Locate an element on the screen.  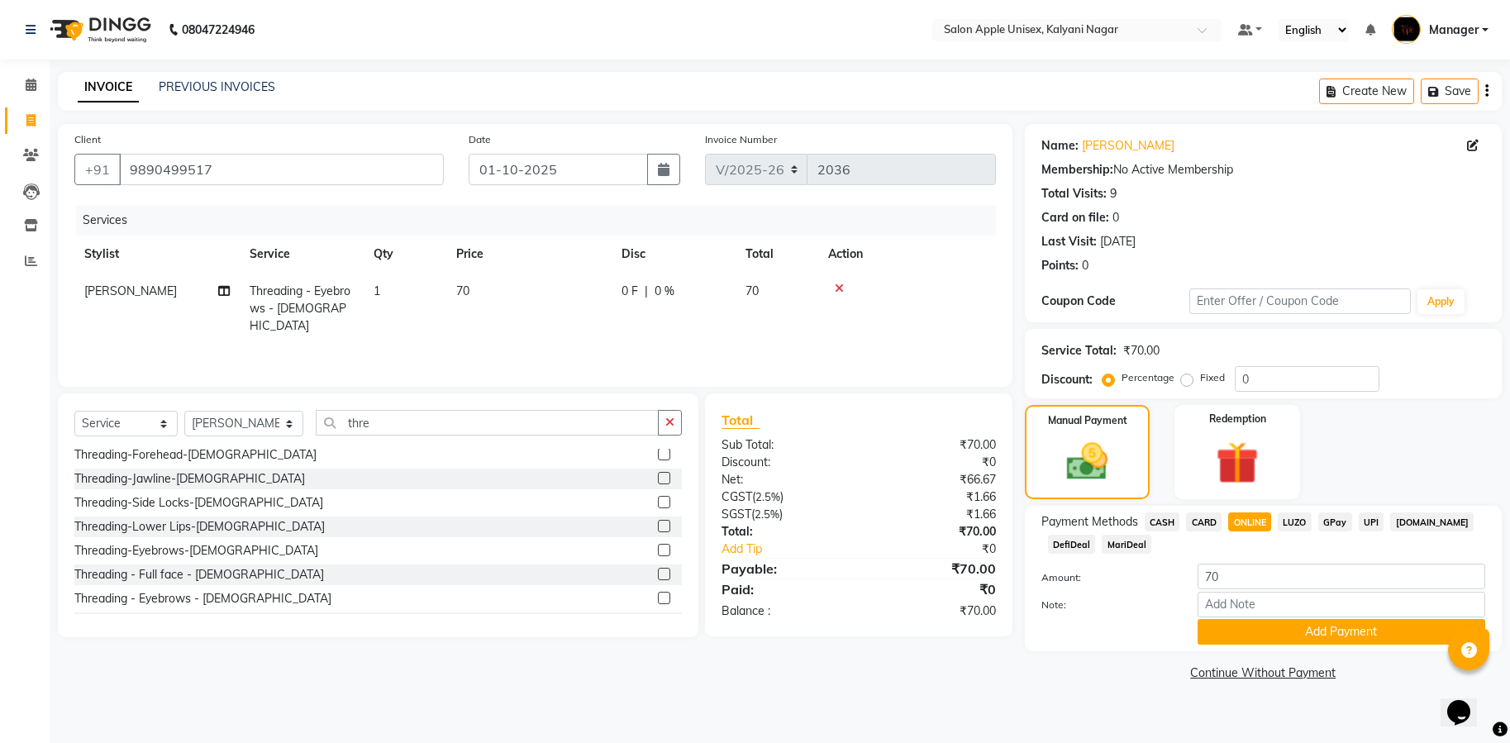
div: Service Total: is located at coordinates (1079, 350).